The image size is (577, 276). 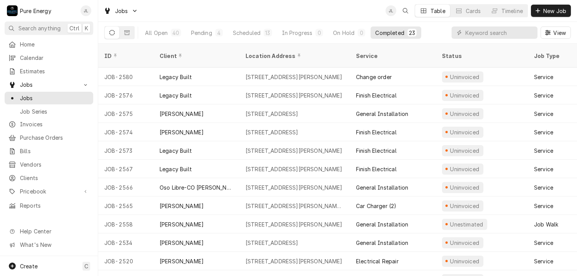 What do you see at coordinates (49, 28) in the screenshot?
I see `button: Search anythingCtrlK` at bounding box center [49, 28].